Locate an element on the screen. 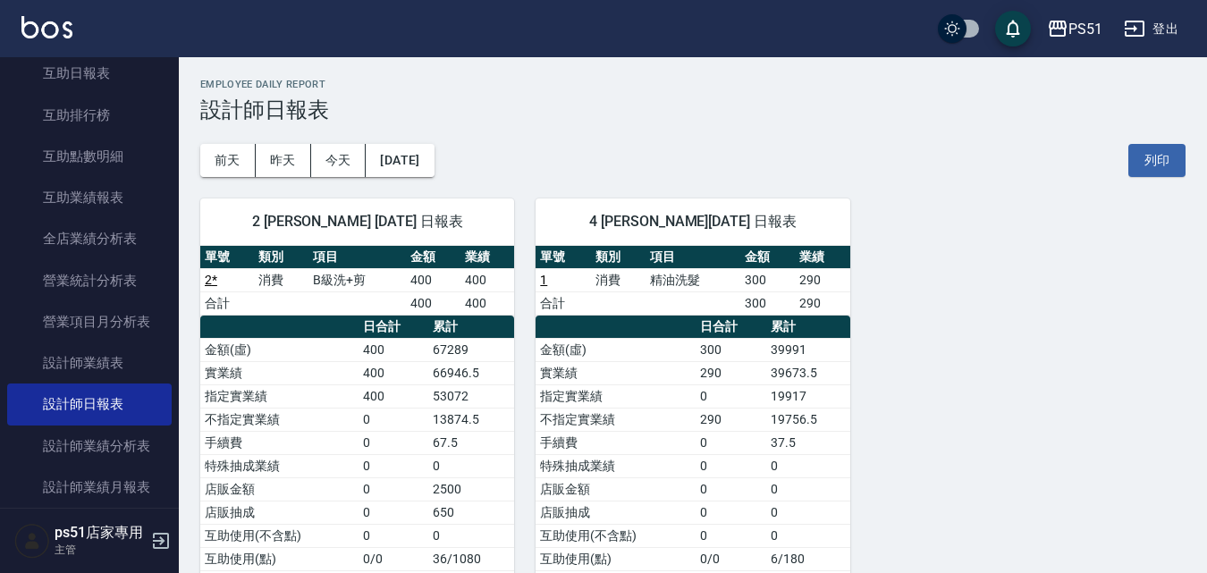 The height and width of the screenshot is (573, 1207). a: 互助業績報表 is located at coordinates (89, 198).